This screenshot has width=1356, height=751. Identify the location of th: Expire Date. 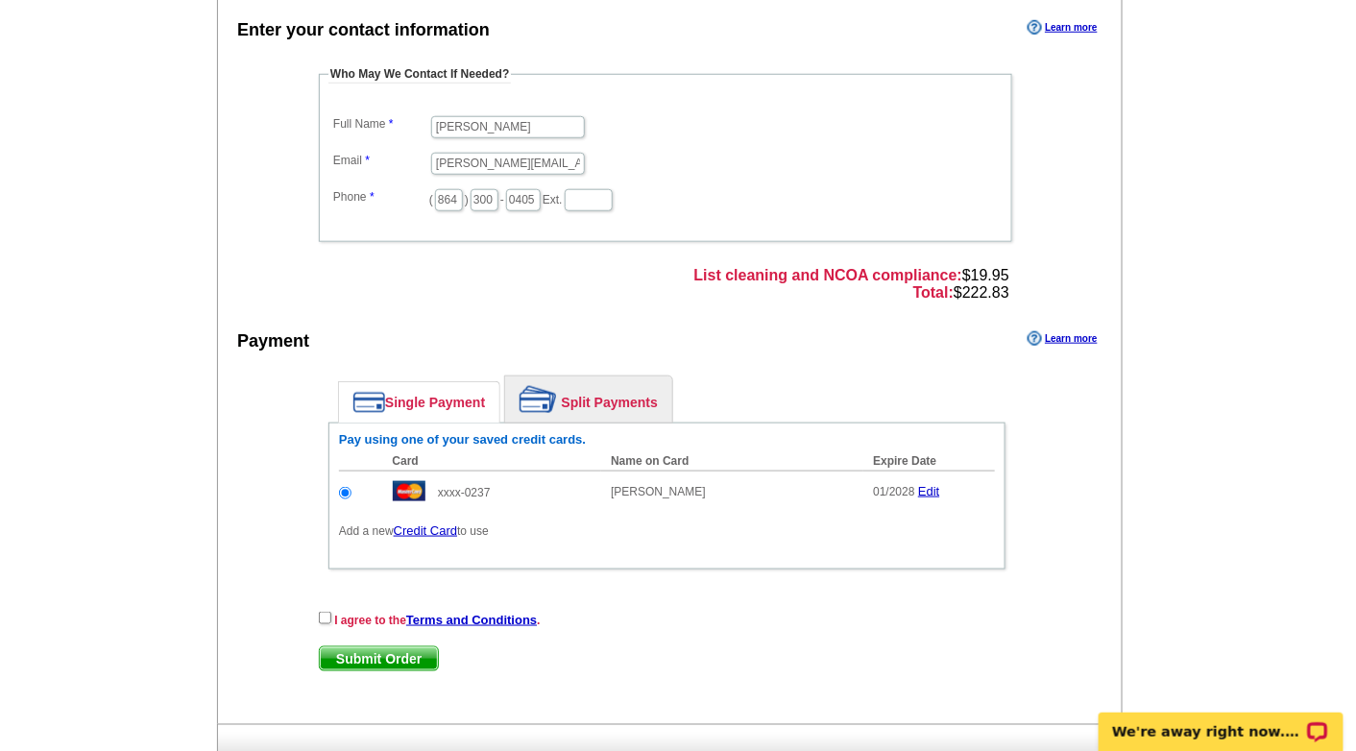
(929, 461).